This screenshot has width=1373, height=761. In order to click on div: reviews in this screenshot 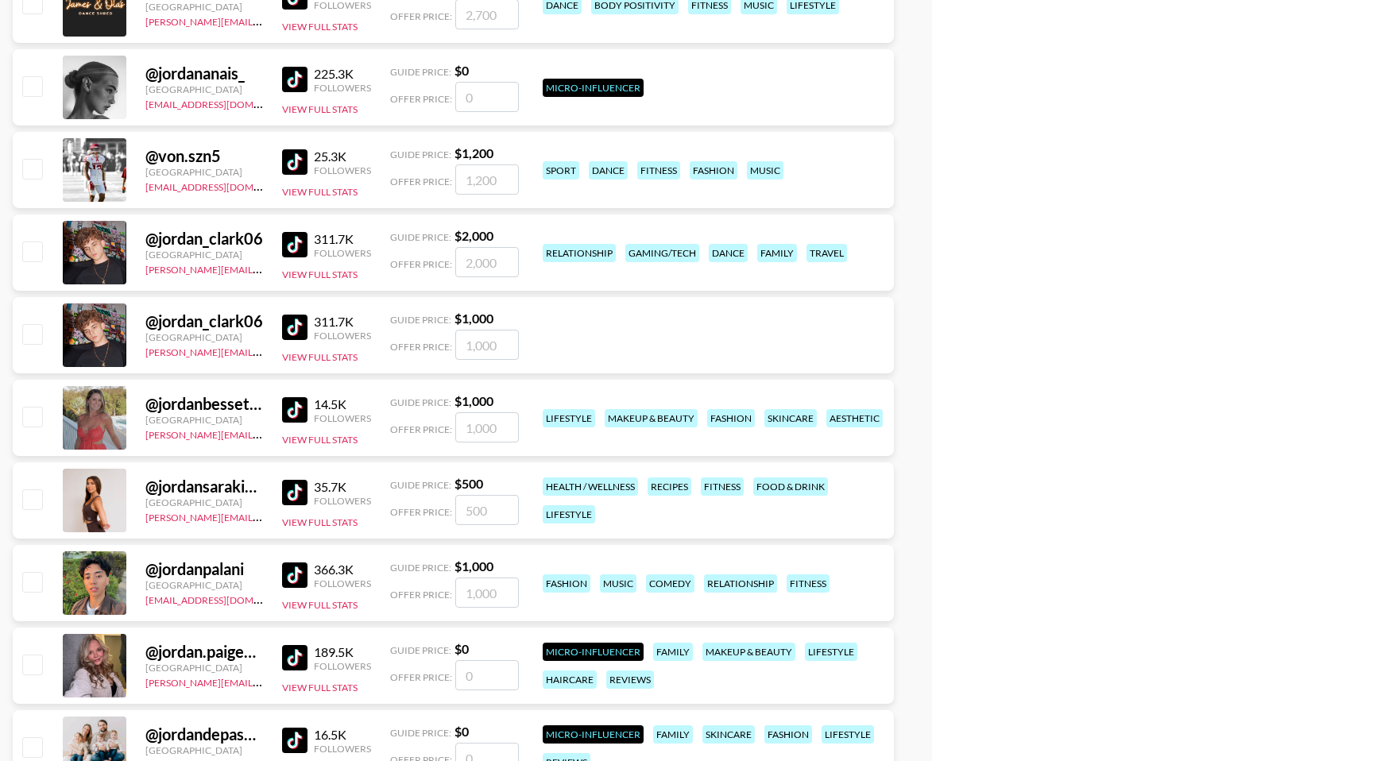, I will do `click(630, 679)`.